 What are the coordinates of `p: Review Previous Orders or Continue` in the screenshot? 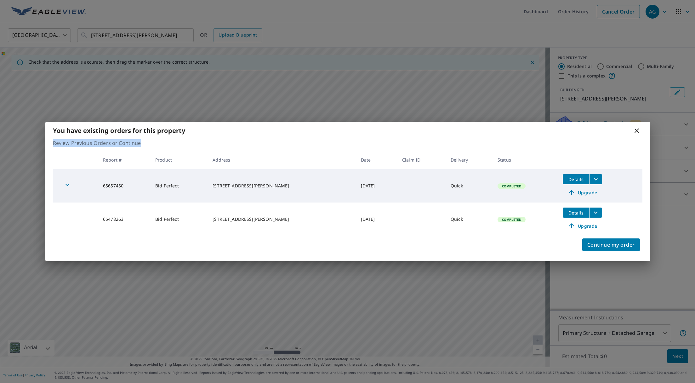 It's located at (348, 143).